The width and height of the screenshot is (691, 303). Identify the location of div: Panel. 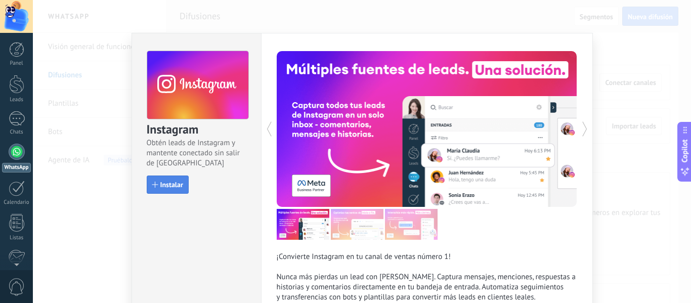
(17, 63).